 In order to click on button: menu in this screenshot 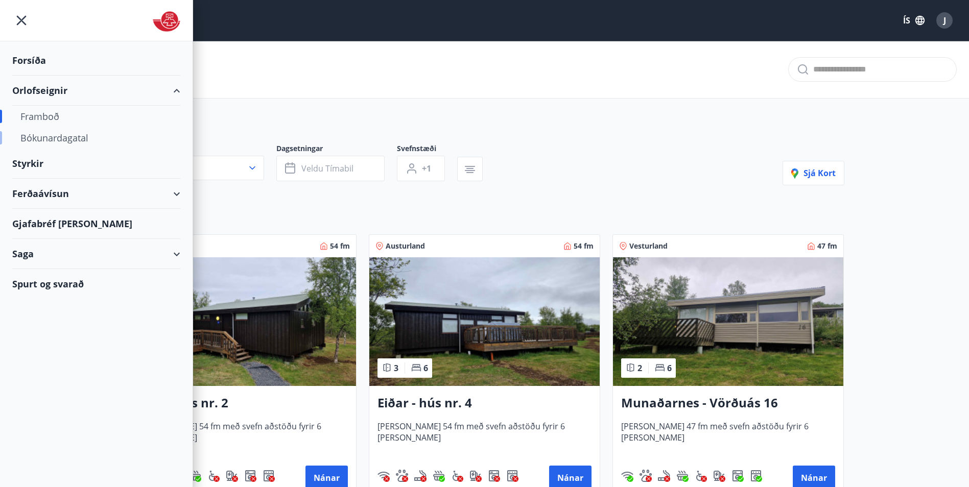, I will do `click(21, 20)`.